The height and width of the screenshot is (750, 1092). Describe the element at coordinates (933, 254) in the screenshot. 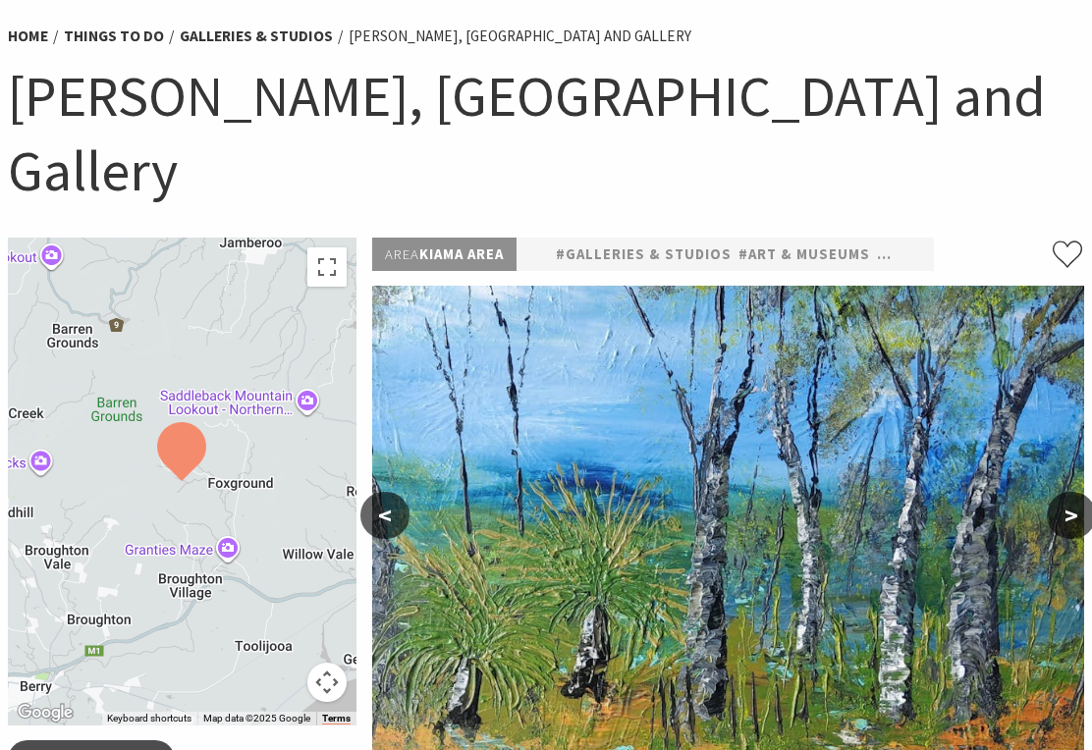

I see `a: #Attractions` at that location.